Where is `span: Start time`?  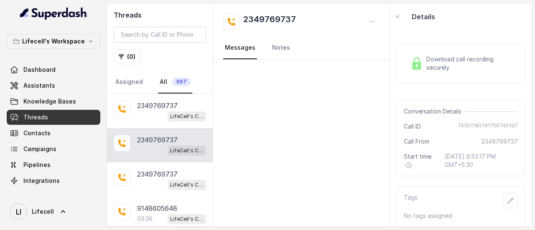
span: Start time is located at coordinates (420, 161).